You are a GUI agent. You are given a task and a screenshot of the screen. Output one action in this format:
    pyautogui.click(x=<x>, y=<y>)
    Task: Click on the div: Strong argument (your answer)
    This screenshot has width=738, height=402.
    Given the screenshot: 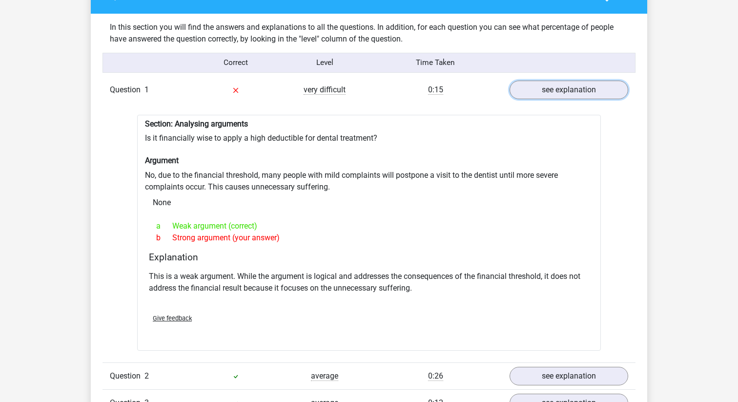 What is the action you would take?
    pyautogui.click(x=369, y=238)
    